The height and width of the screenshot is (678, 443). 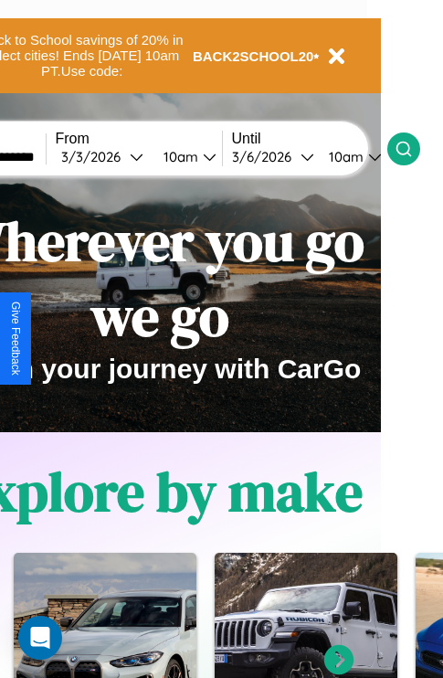 What do you see at coordinates (16, 338) in the screenshot?
I see `div: Give Feedback` at bounding box center [16, 338].